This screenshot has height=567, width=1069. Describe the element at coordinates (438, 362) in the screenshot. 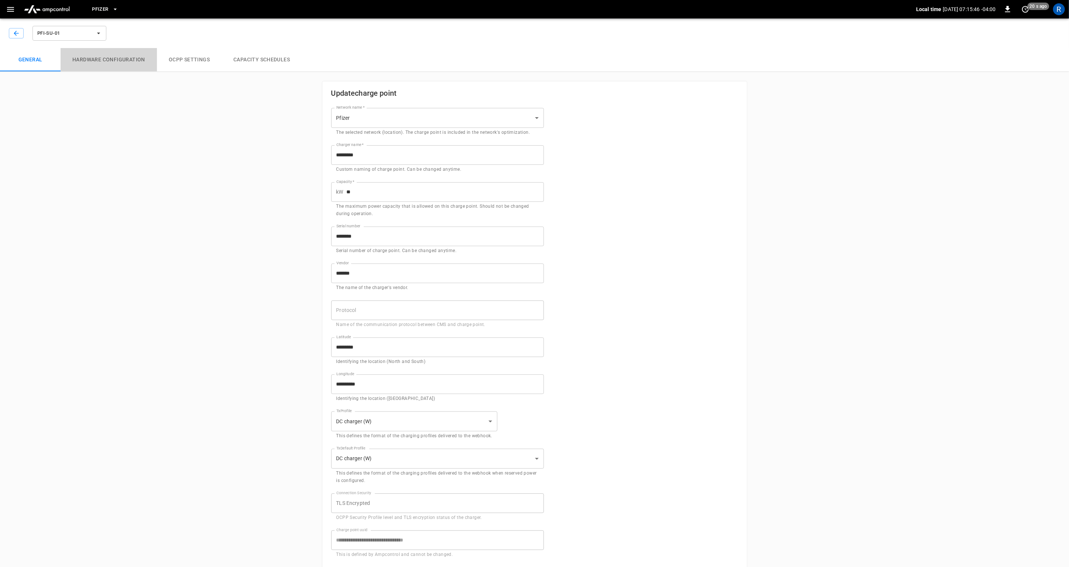

I see `p: Identifying the location (North and South)` at that location.